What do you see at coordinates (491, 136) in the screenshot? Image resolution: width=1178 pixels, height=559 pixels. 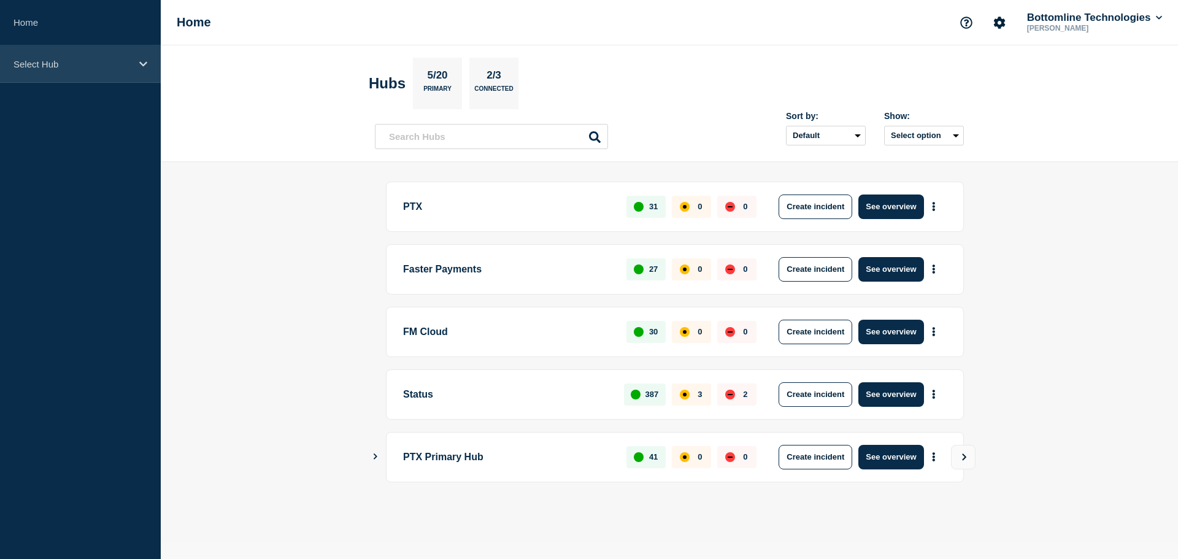 I see `input: Search Hubs` at bounding box center [491, 136].